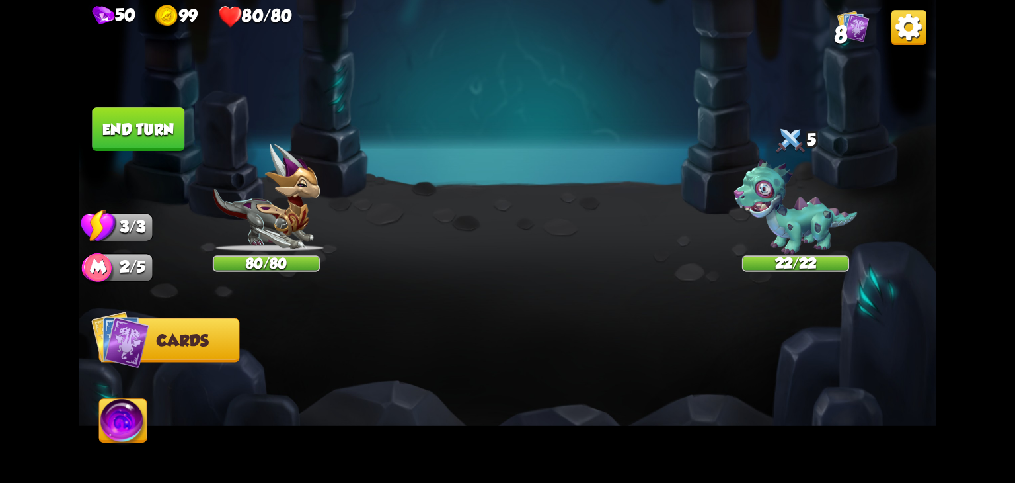 The width and height of the screenshot is (1015, 483). Describe the element at coordinates (176, 17) in the screenshot. I see `div: Gold` at that location.